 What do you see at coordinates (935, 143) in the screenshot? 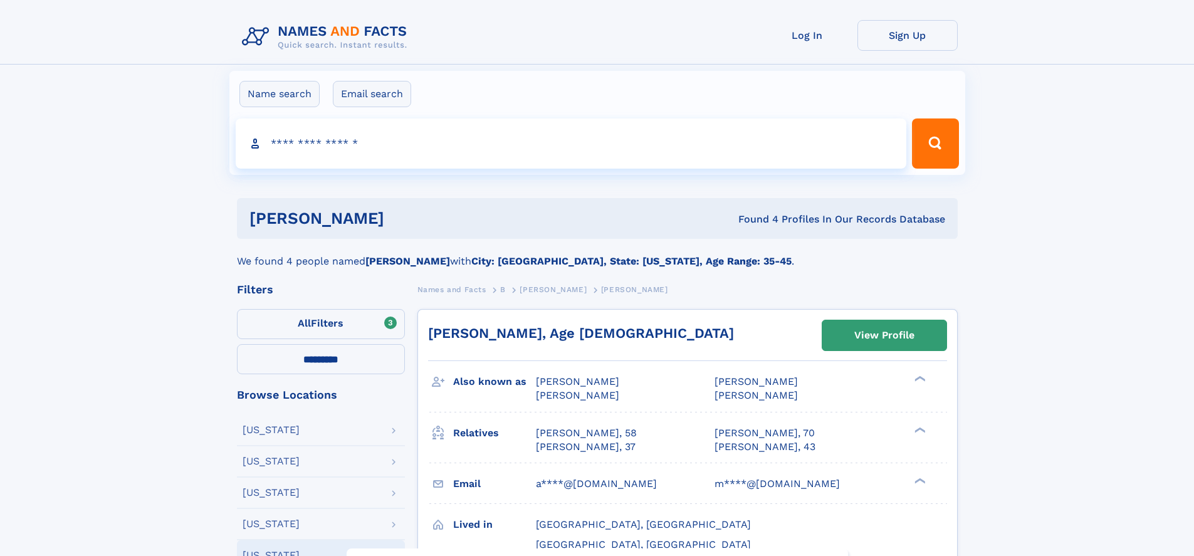
I see `button: Search Button` at bounding box center [935, 143].